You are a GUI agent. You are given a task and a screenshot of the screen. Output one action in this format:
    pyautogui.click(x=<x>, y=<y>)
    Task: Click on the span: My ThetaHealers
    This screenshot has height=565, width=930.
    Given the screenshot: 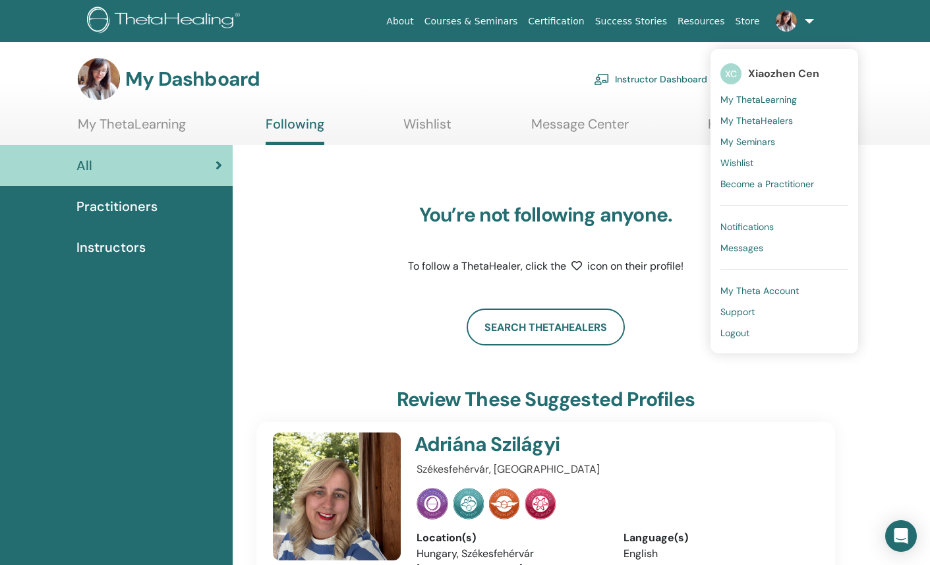 What is the action you would take?
    pyautogui.click(x=756, y=121)
    